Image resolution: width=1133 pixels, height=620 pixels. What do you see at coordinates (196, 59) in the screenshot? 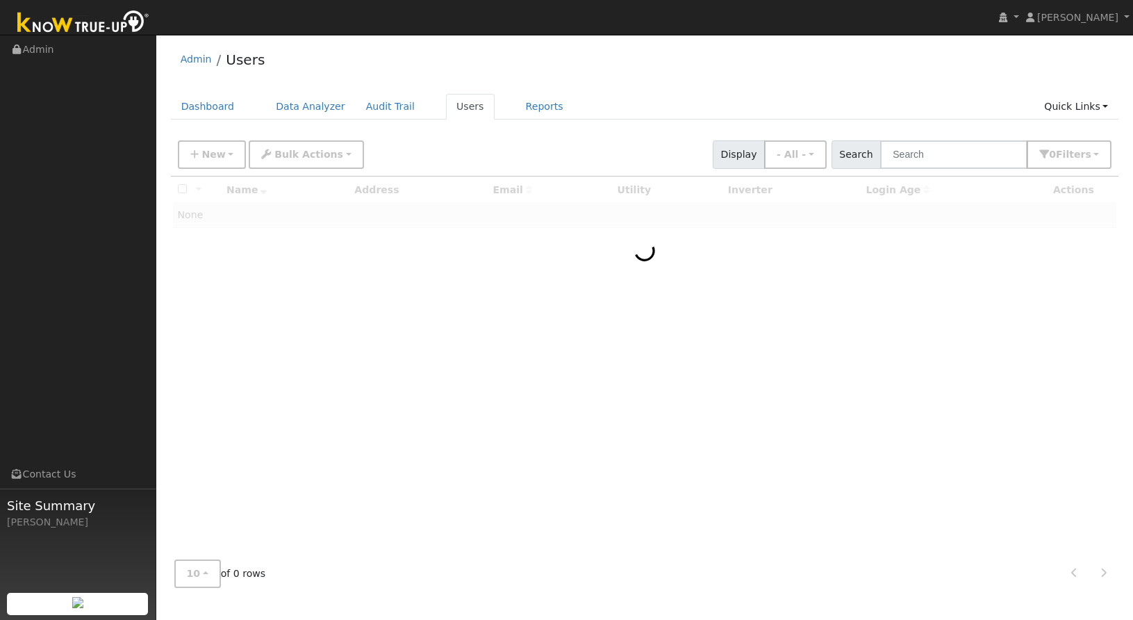
I see `a: Admin` at bounding box center [196, 59].